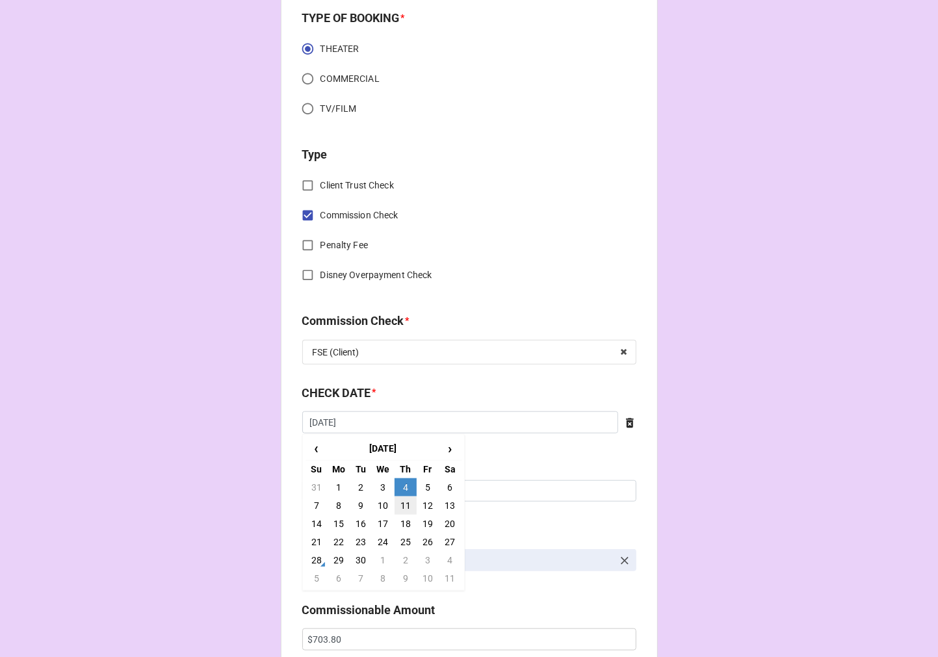 Image resolution: width=938 pixels, height=657 pixels. I want to click on td: 22, so click(339, 542).